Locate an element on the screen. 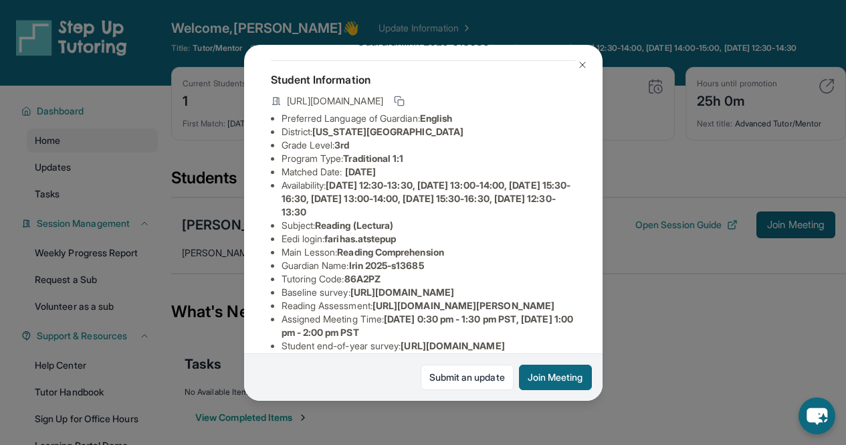 The image size is (846, 445). li: Availability: is located at coordinates (429, 199).